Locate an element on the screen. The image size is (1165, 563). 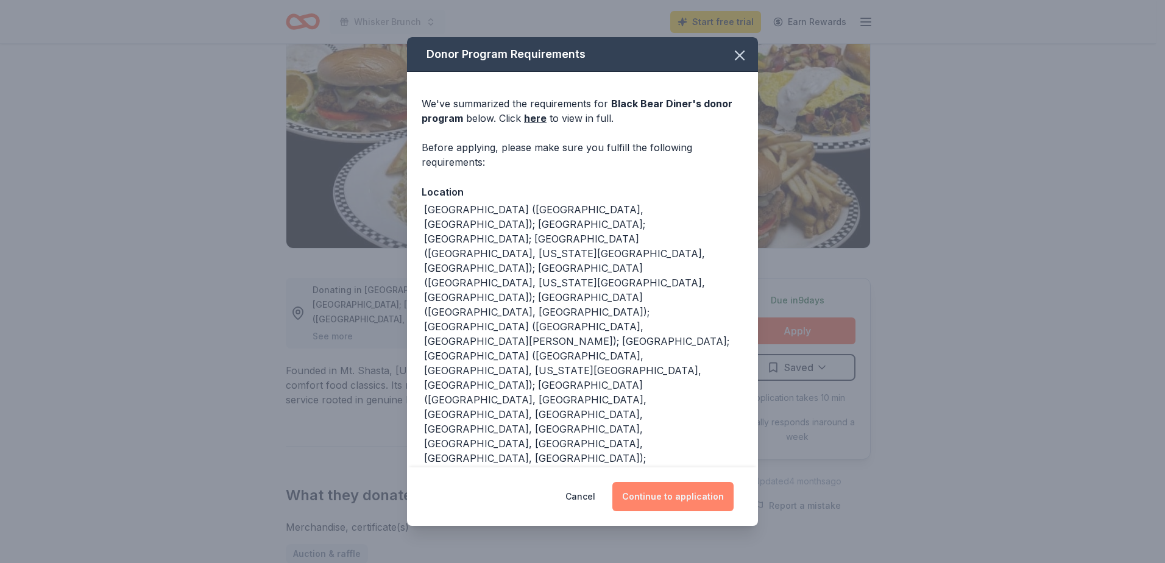
a: here is located at coordinates (535, 118).